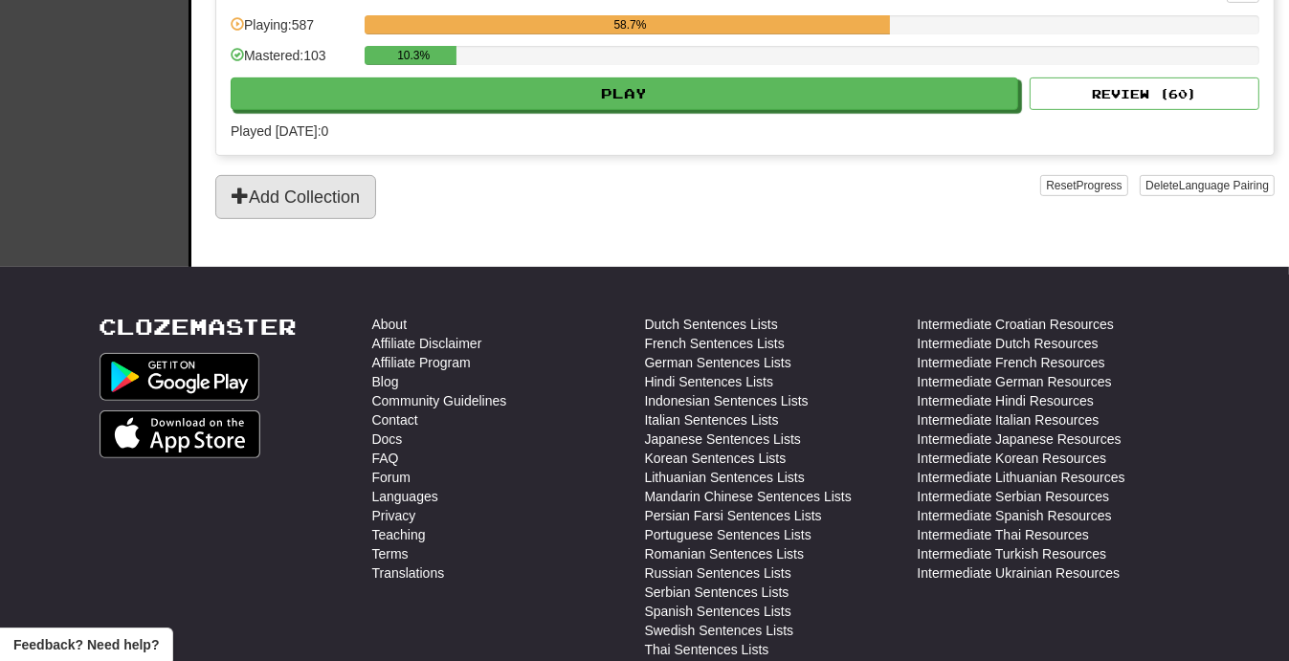  I want to click on a: Intermediate Serbian Resources, so click(1013, 497).